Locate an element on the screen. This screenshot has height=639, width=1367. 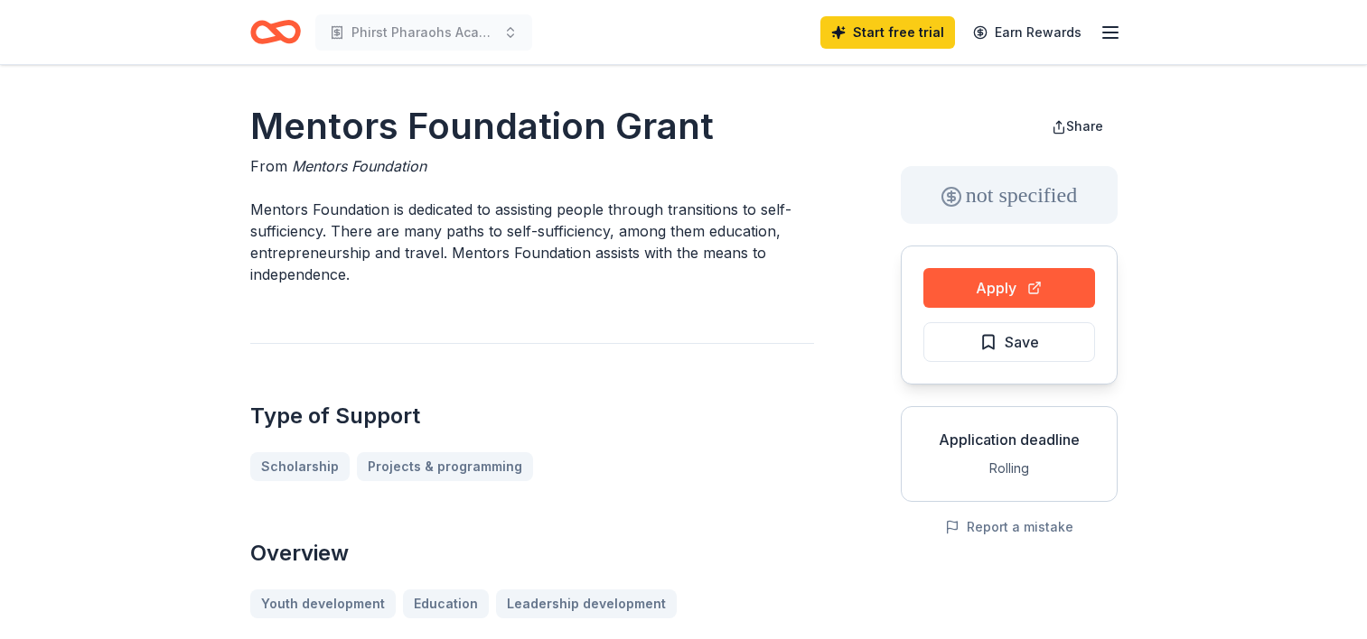
button: Share is located at coordinates (1077, 126).